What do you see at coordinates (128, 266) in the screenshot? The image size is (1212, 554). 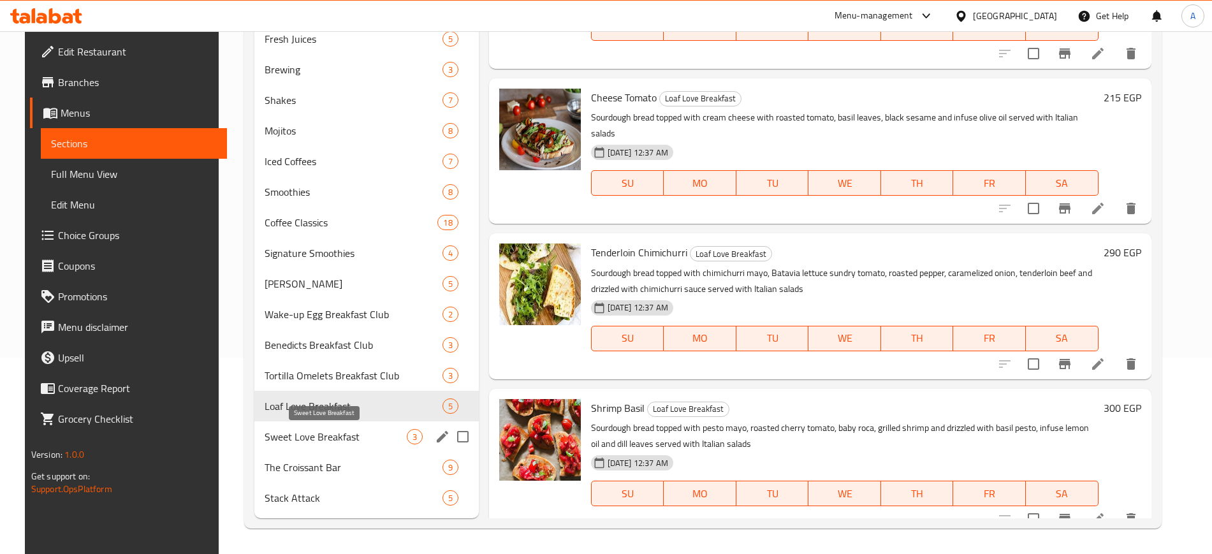 I see `a: Coupons` at bounding box center [128, 266].